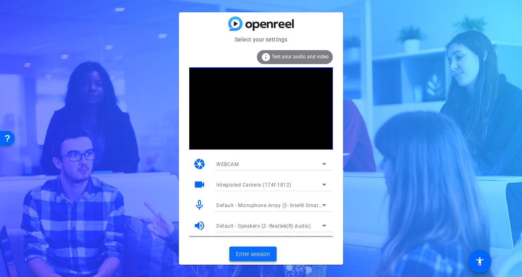 The image size is (522, 277). I want to click on mat-icon: videocam, so click(200, 184).